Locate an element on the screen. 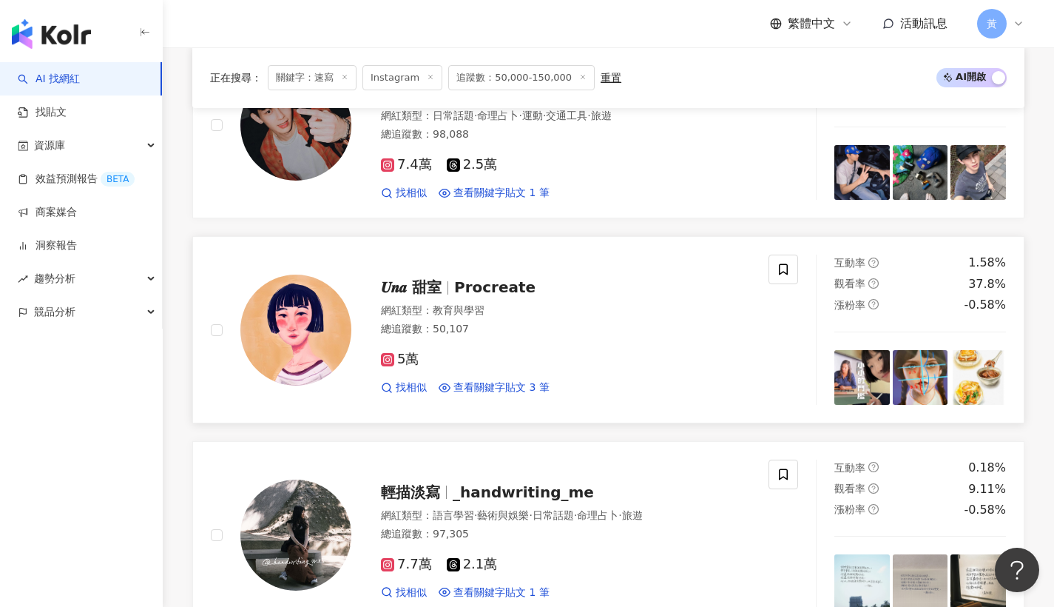  div: 1.58% is located at coordinates (987, 263).